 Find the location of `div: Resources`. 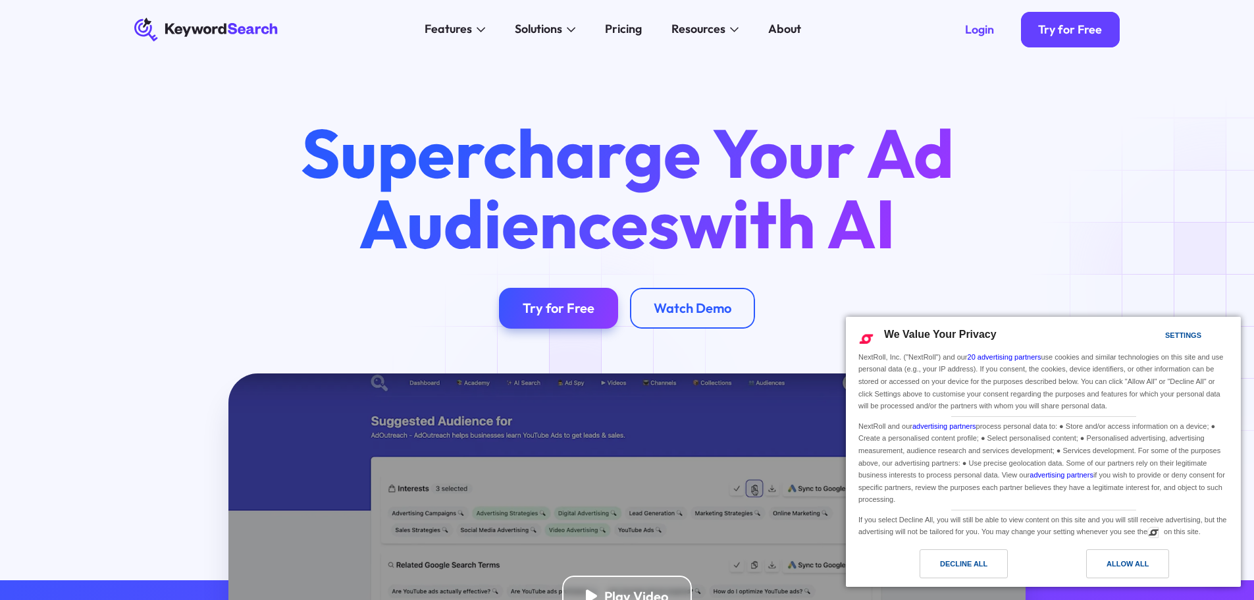

div: Resources is located at coordinates (699, 29).